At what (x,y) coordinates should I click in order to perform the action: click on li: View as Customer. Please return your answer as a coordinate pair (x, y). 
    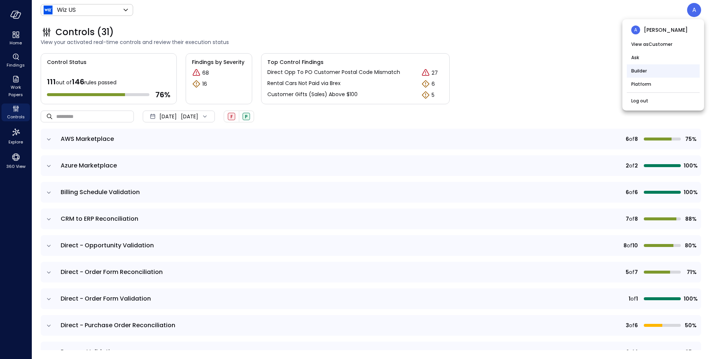
    Looking at the image, I should click on (663, 44).